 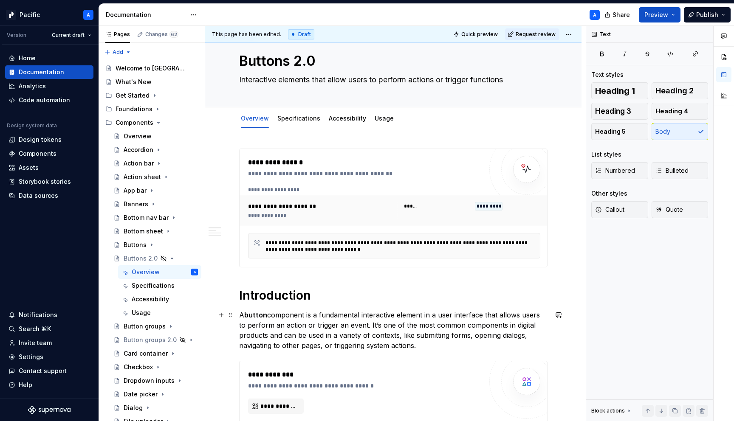 I want to click on a: Home, so click(x=49, y=58).